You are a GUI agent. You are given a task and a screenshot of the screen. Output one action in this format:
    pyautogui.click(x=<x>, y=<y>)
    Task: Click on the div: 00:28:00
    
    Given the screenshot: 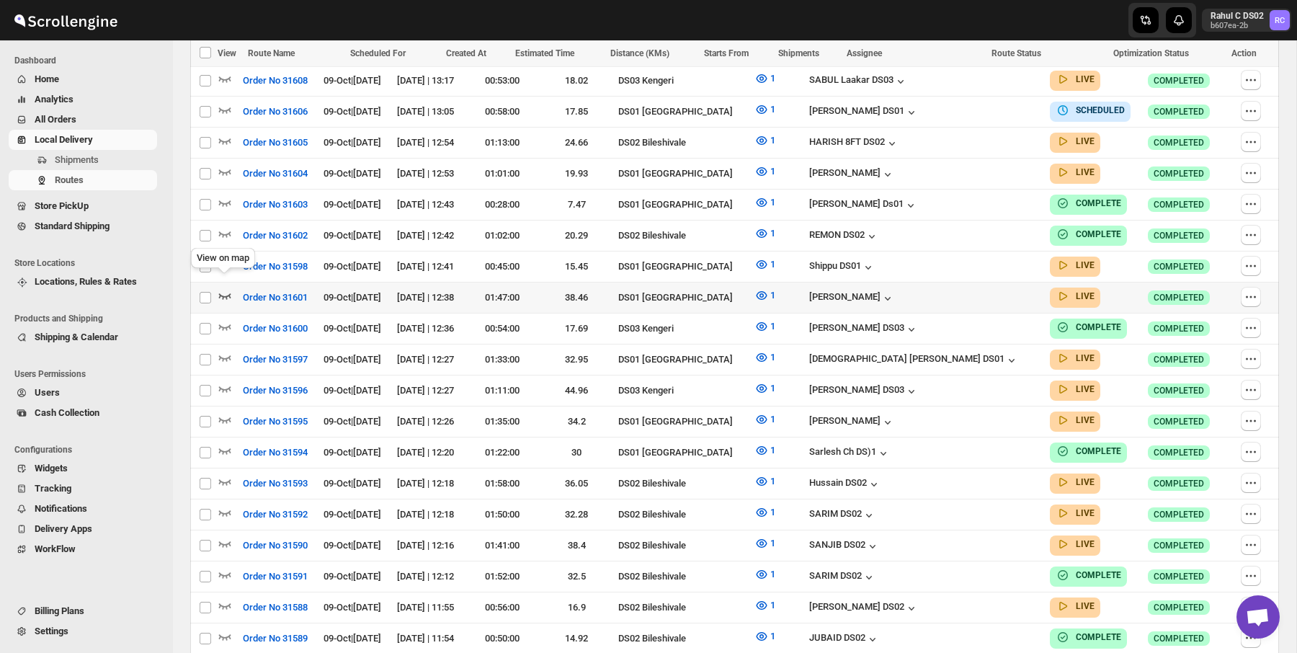 What is the action you would take?
    pyautogui.click(x=502, y=205)
    